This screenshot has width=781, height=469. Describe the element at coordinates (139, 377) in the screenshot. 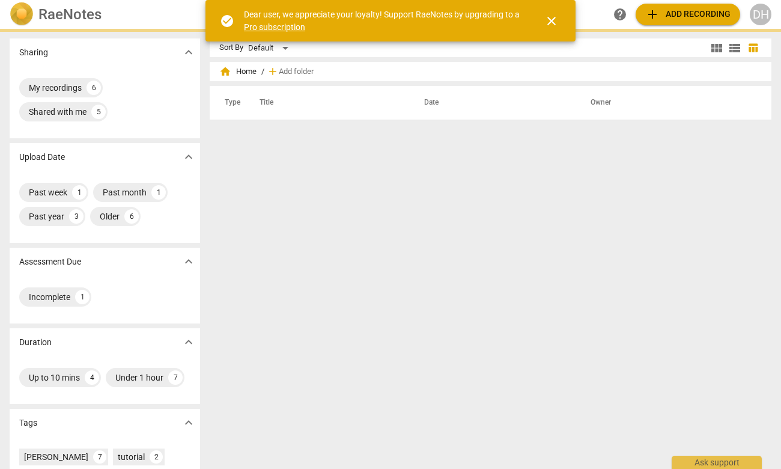

I see `div: Under 1 hour` at that location.